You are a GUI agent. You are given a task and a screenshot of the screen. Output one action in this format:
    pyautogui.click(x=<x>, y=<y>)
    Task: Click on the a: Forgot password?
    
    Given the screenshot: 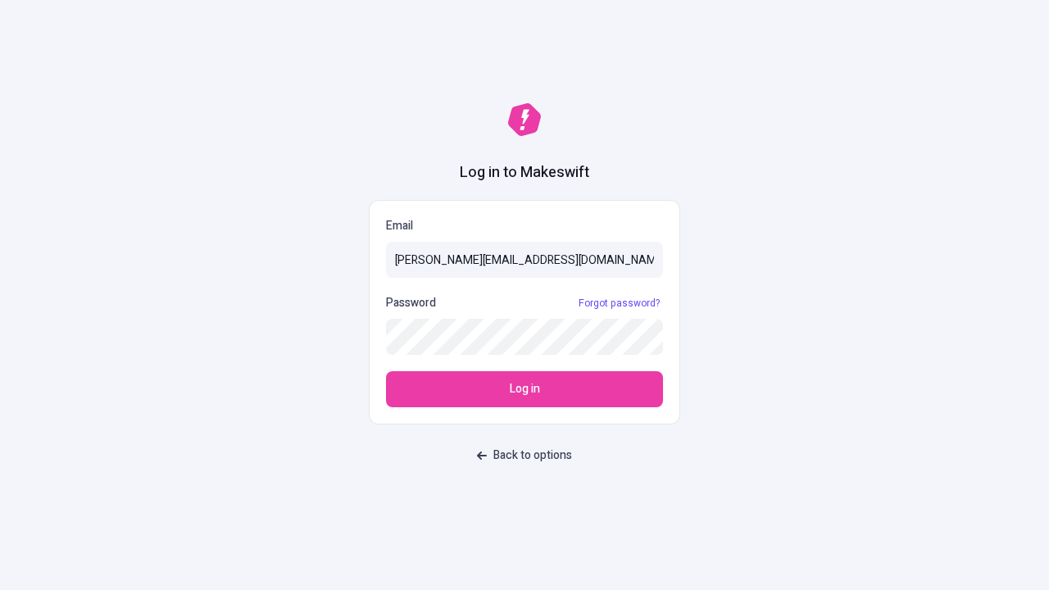 What is the action you would take?
    pyautogui.click(x=618, y=303)
    